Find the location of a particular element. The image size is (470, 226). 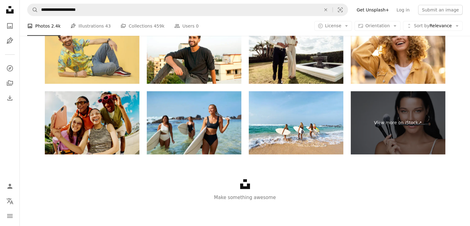

a: Users 0 is located at coordinates (186, 26).